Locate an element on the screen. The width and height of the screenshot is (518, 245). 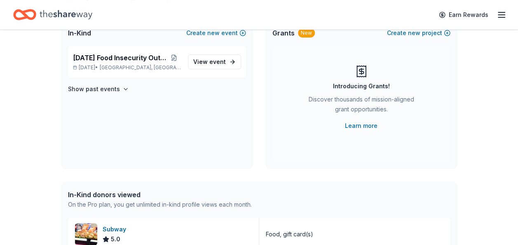
span: Grants is located at coordinates (284, 33).